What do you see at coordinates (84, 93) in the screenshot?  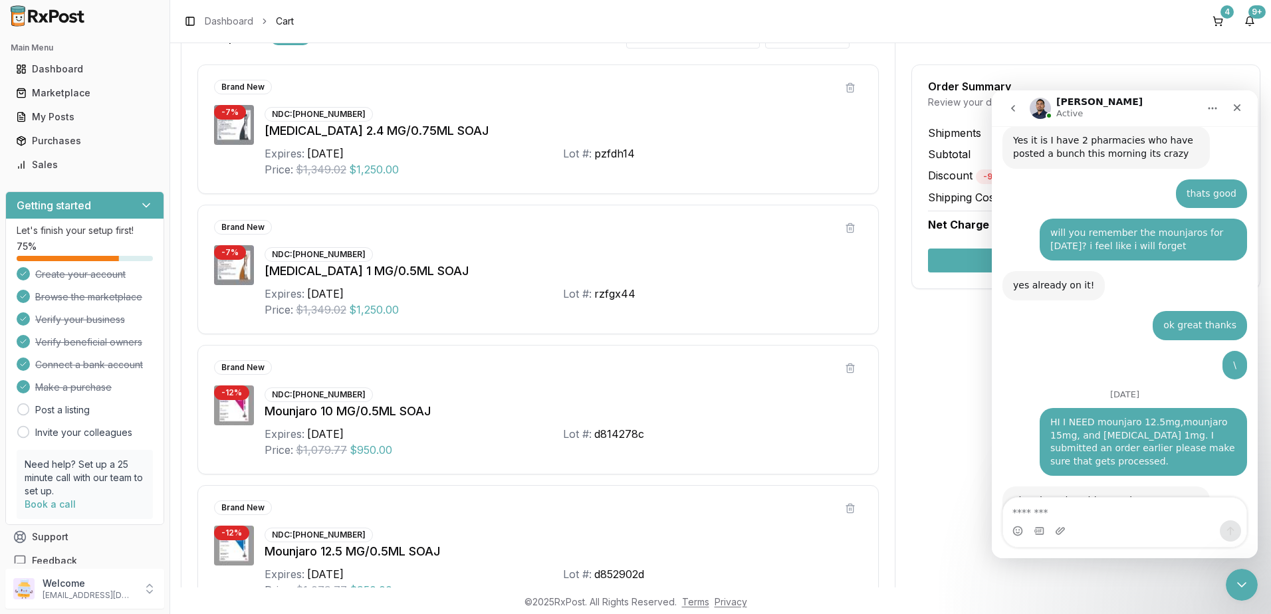 I see `a: Marketplace` at bounding box center [84, 93].